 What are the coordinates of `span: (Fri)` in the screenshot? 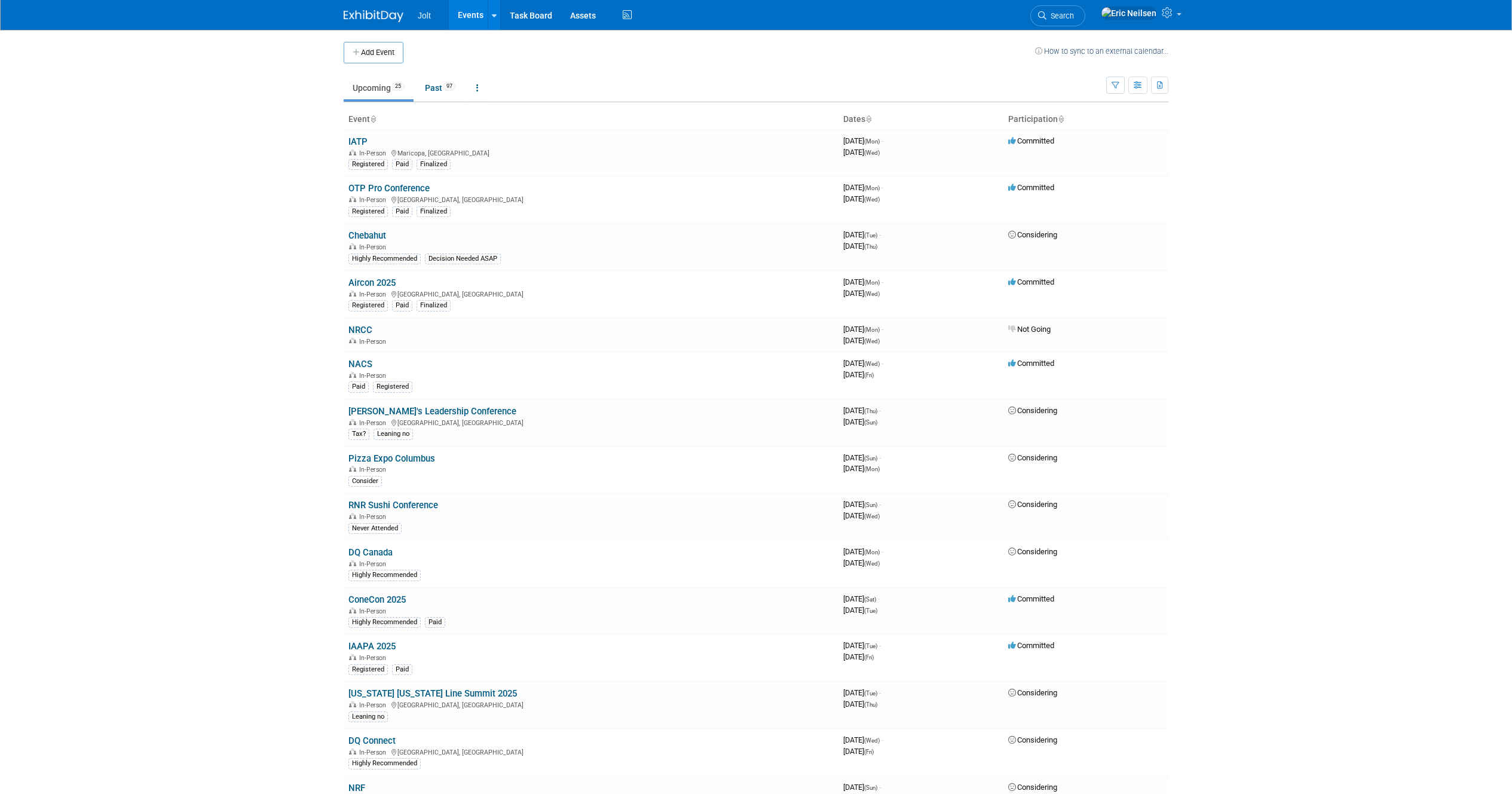 It's located at (869, 751).